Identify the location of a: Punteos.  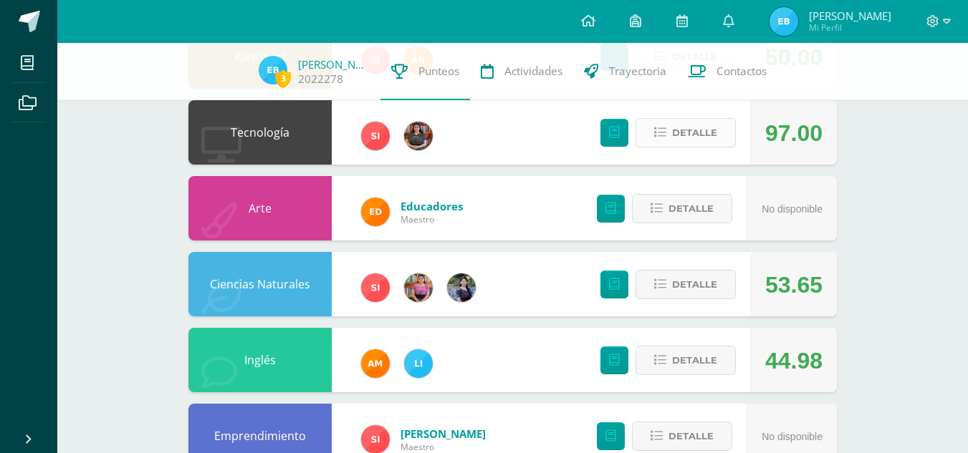
(425, 72).